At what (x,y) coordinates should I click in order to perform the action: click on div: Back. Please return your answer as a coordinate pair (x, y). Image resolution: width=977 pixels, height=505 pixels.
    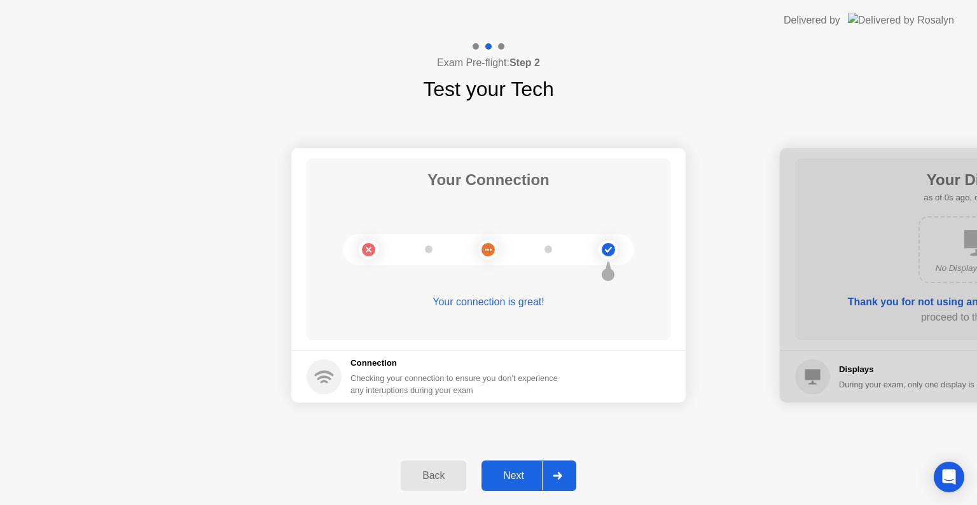
    Looking at the image, I should click on (433, 476).